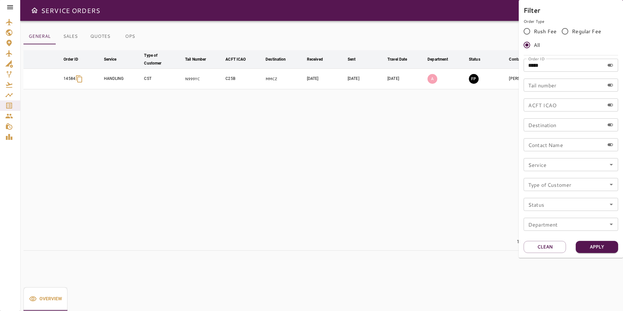 Image resolution: width=623 pixels, height=311 pixels. I want to click on p: Order Type, so click(571, 21).